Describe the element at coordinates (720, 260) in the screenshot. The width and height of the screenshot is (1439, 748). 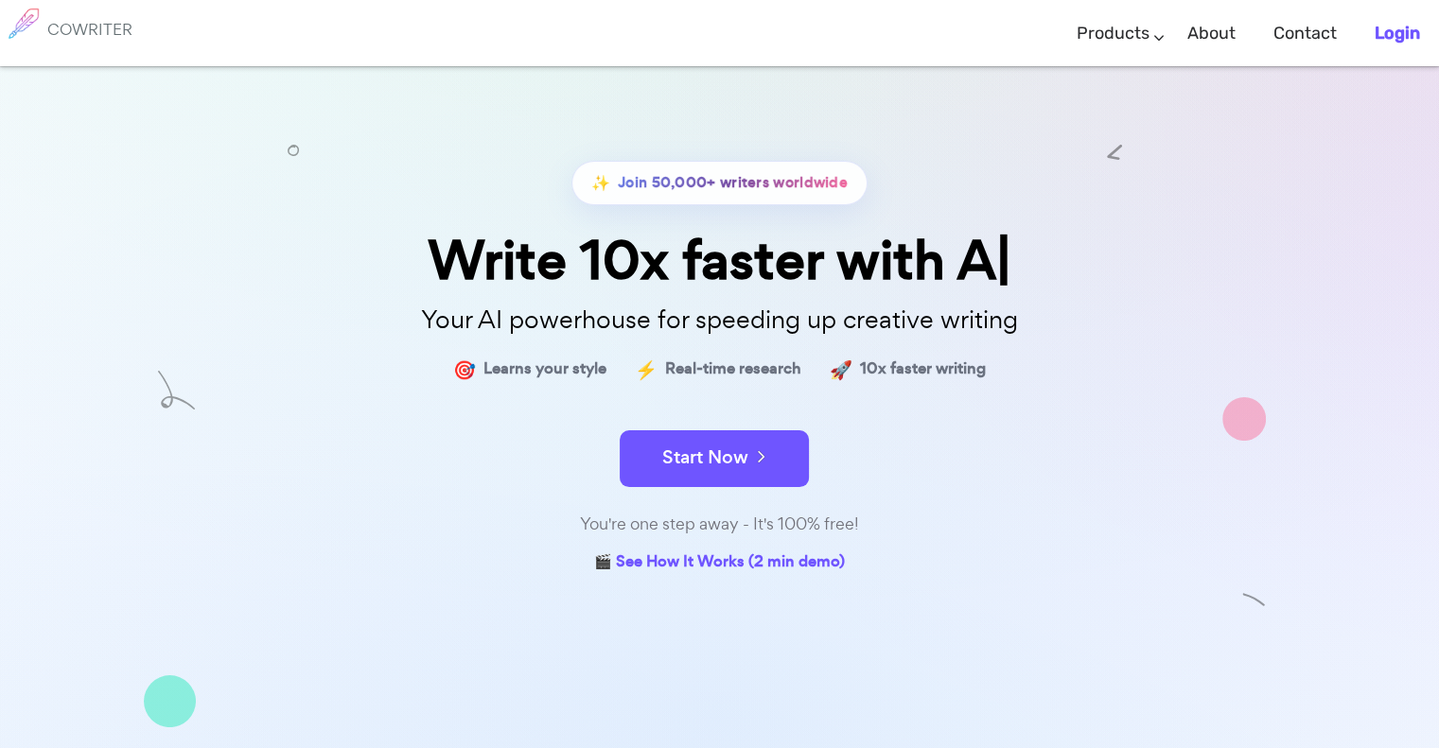
I see `div: Write 10x faster with A` at that location.